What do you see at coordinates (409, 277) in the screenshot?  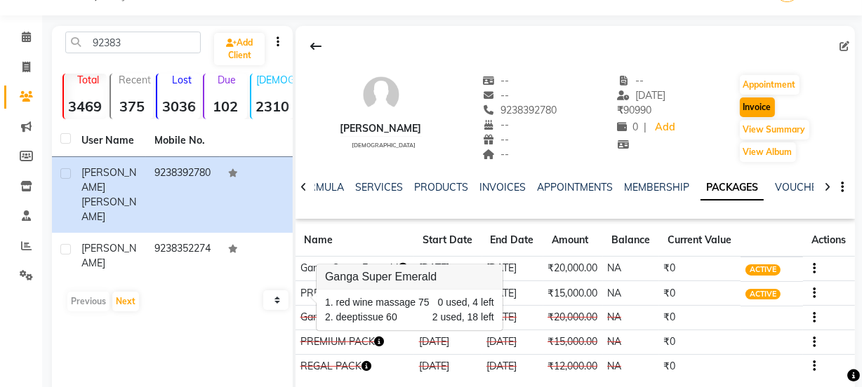 I see `h3: Ganga Super Emerald` at bounding box center [409, 277].